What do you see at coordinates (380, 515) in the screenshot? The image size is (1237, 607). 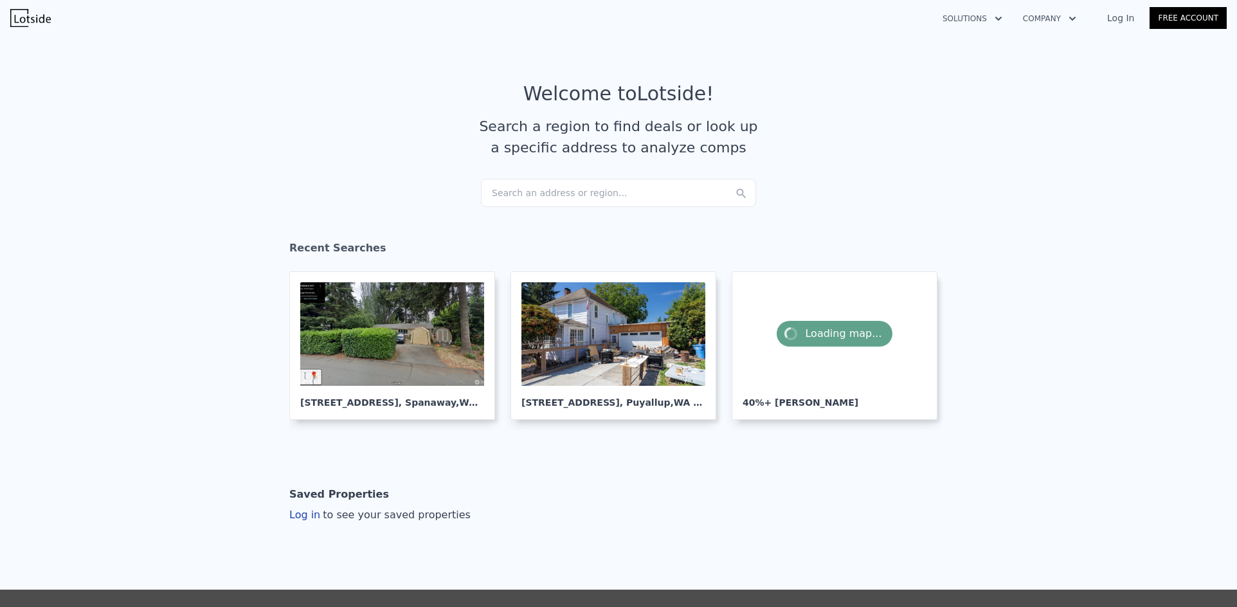 I see `div: Log in` at bounding box center [380, 515].